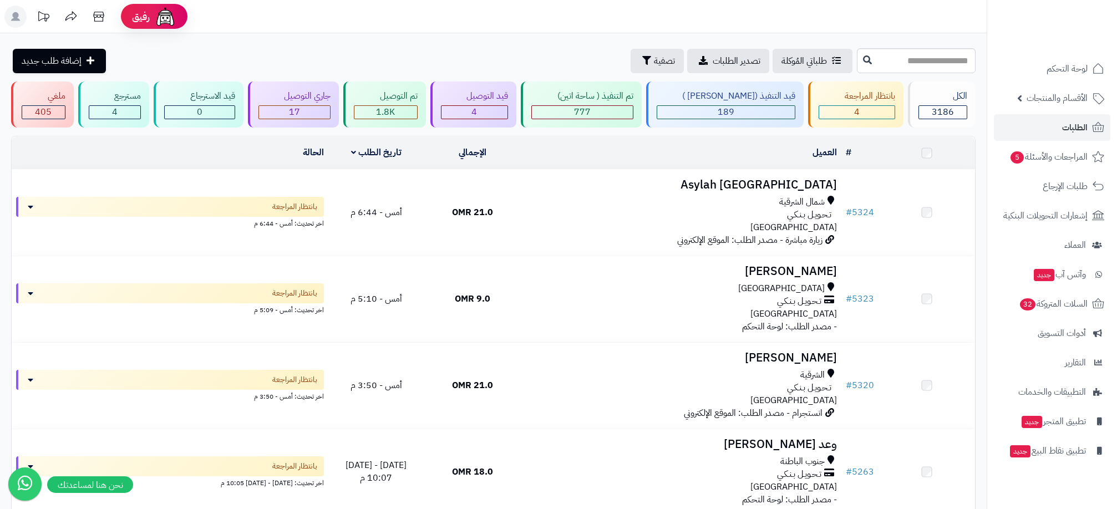  What do you see at coordinates (52, 61) in the screenshot?
I see `span: إضافة طلب جديد` at bounding box center [52, 61].